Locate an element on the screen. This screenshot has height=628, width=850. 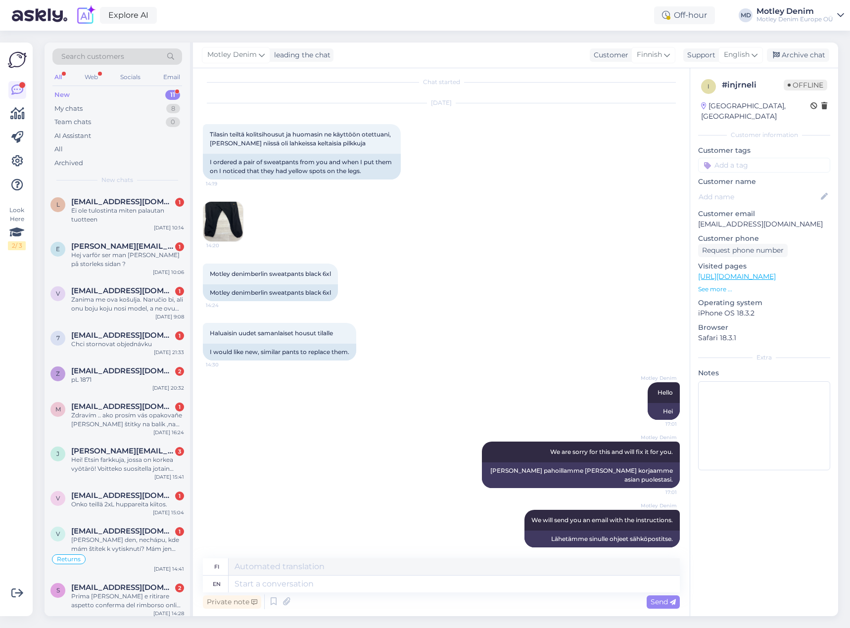
span: vzbole@gmail.com is located at coordinates (123, 291).